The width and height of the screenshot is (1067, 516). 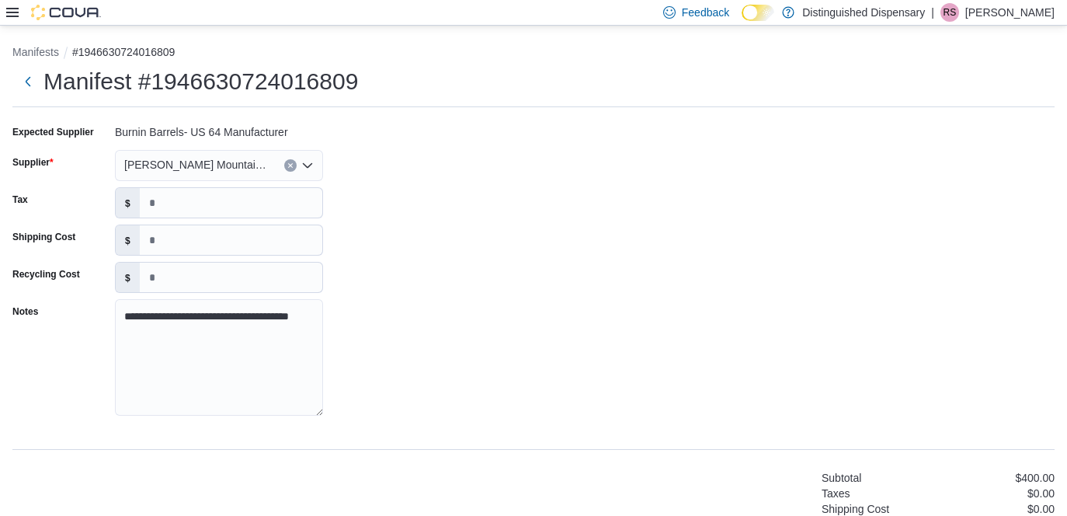 What do you see at coordinates (53, 132) in the screenshot?
I see `label: Expected Supplier` at bounding box center [53, 132].